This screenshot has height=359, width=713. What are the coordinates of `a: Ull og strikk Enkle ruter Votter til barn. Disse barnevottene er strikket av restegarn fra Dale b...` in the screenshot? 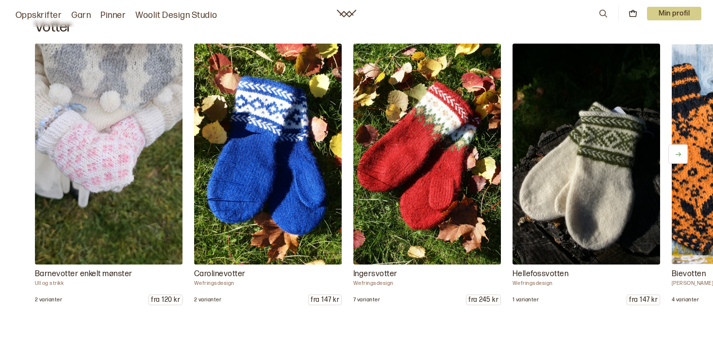 It's located at (109, 175).